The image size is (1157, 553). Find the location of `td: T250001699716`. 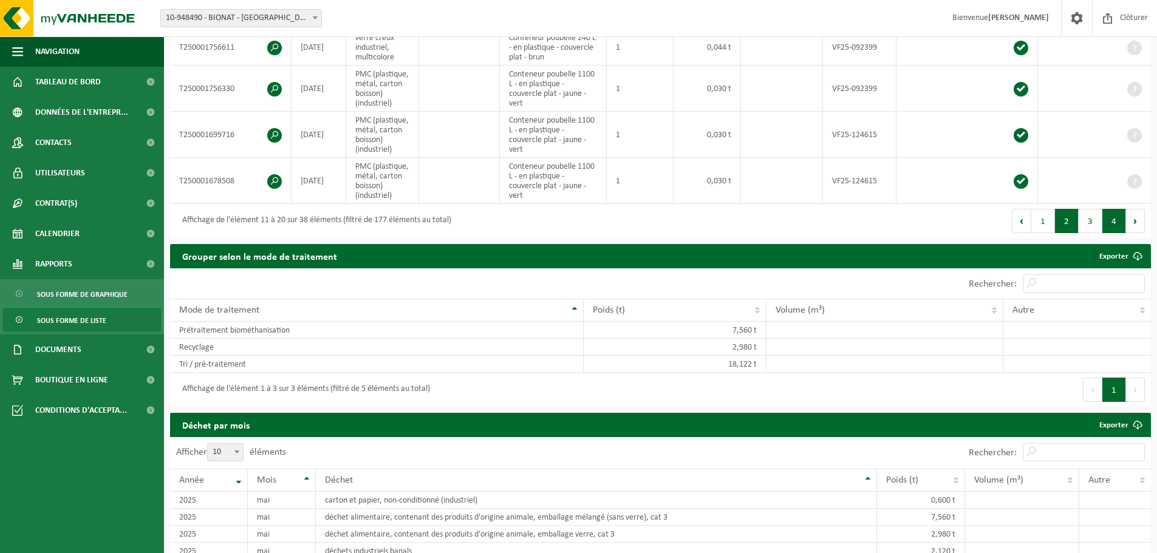

td: T250001699716 is located at coordinates (231, 135).